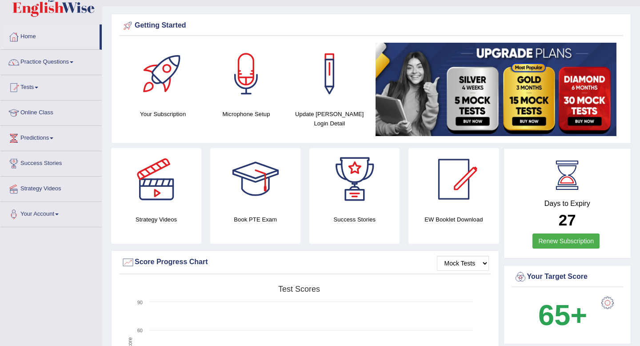  Describe the element at coordinates (453, 219) in the screenshot. I see `h4: EW Booklet Download` at that location.